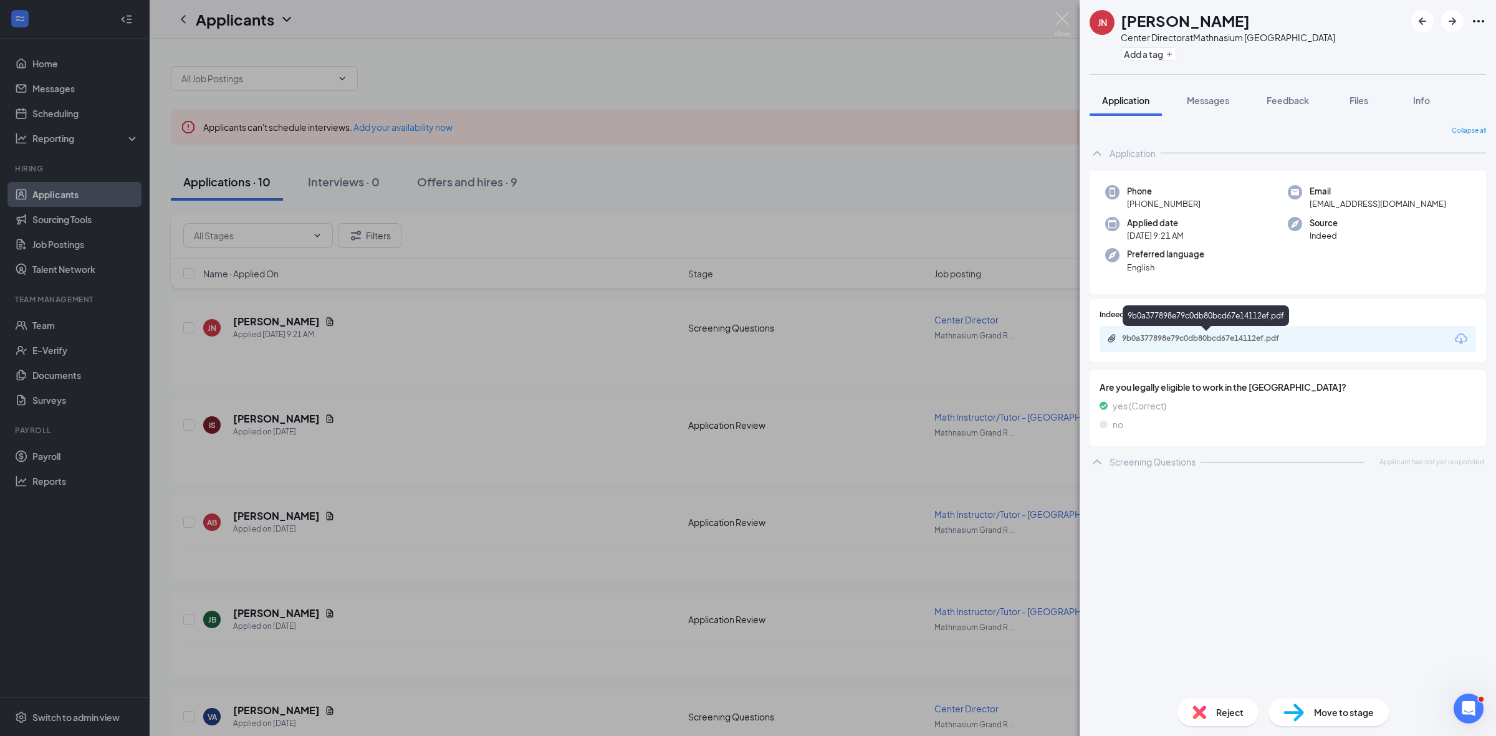  I want to click on span: Applicant has not yet responded., so click(1432, 461).